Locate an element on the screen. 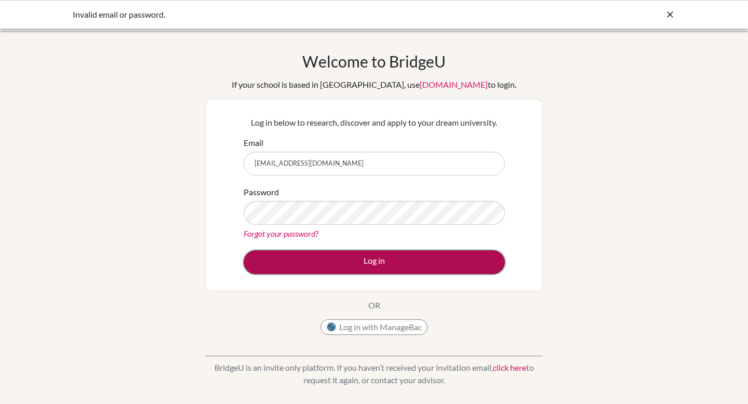  button: Log in with ManageBac is located at coordinates (374, 327).